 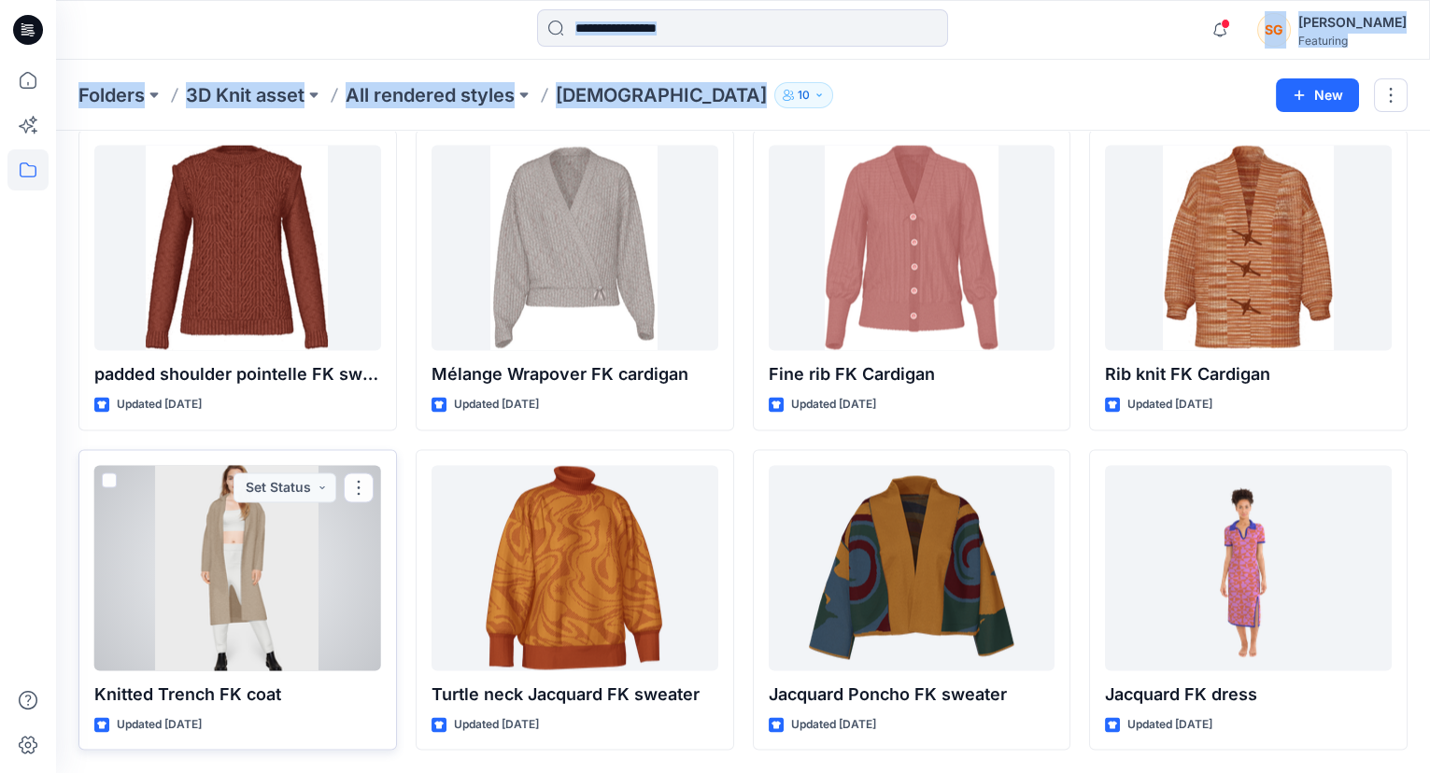 I want to click on a: Rib knit FK Cardigan, so click(x=1248, y=248).